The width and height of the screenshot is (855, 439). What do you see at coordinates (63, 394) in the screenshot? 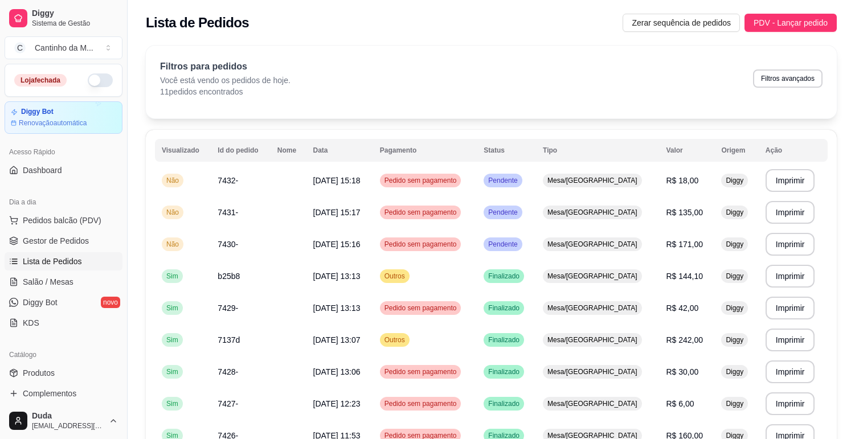
I see `a: Complementos` at bounding box center [63, 394].